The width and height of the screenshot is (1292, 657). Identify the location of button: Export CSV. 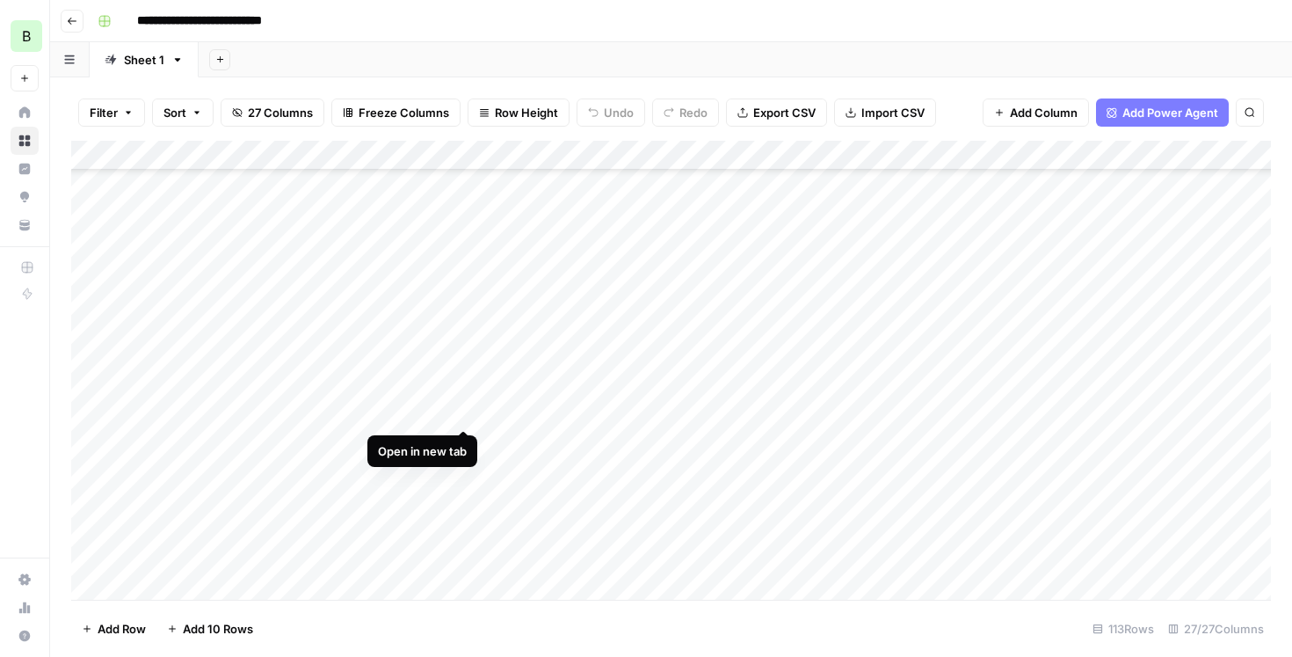
(776, 113).